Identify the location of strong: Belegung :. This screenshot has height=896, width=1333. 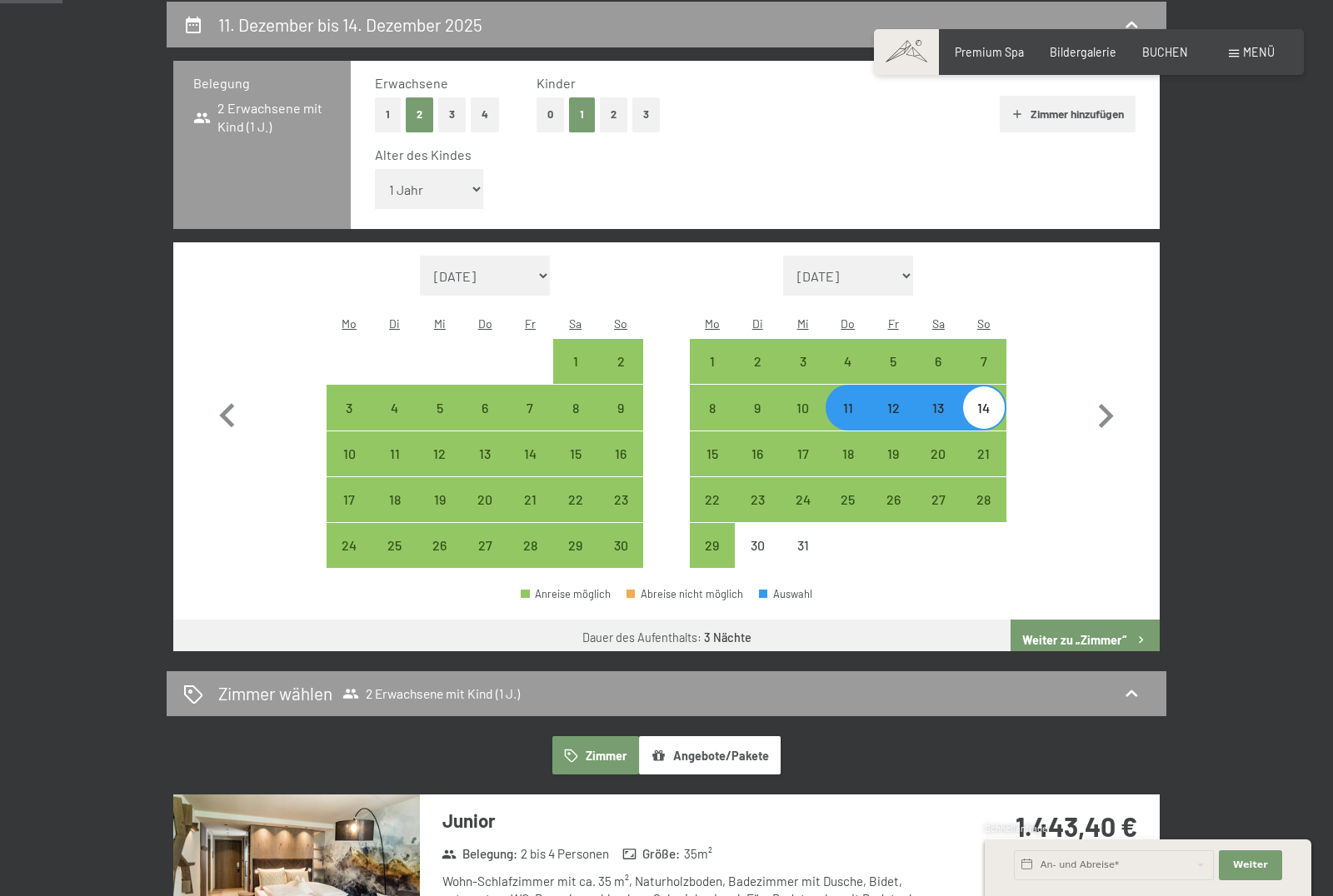
(479, 854).